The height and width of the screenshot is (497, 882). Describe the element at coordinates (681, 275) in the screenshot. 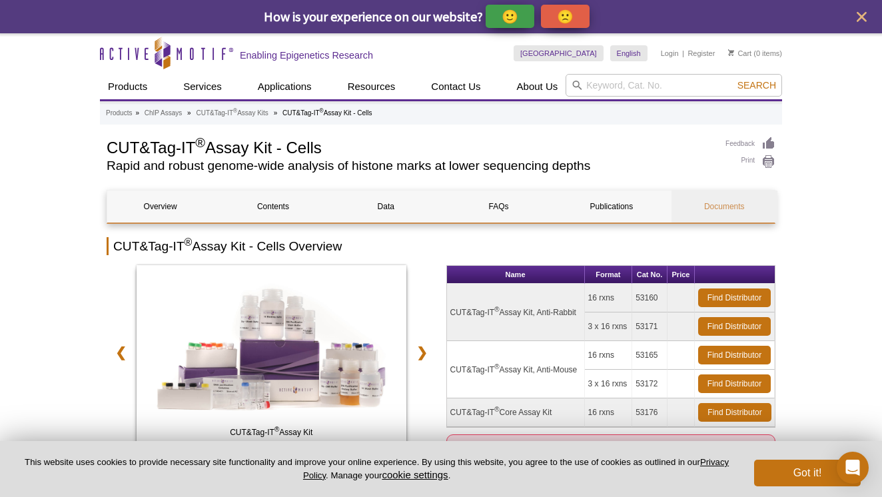

I see `th: Price` at that location.